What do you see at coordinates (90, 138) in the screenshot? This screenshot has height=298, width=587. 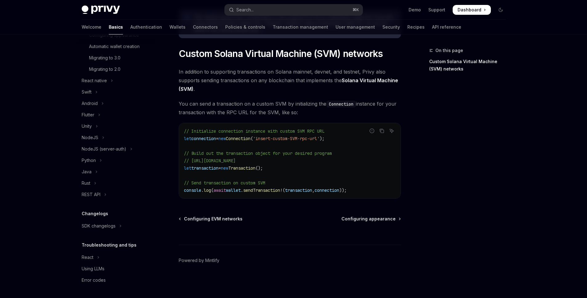 I see `div: NodeJS` at bounding box center [90, 138].